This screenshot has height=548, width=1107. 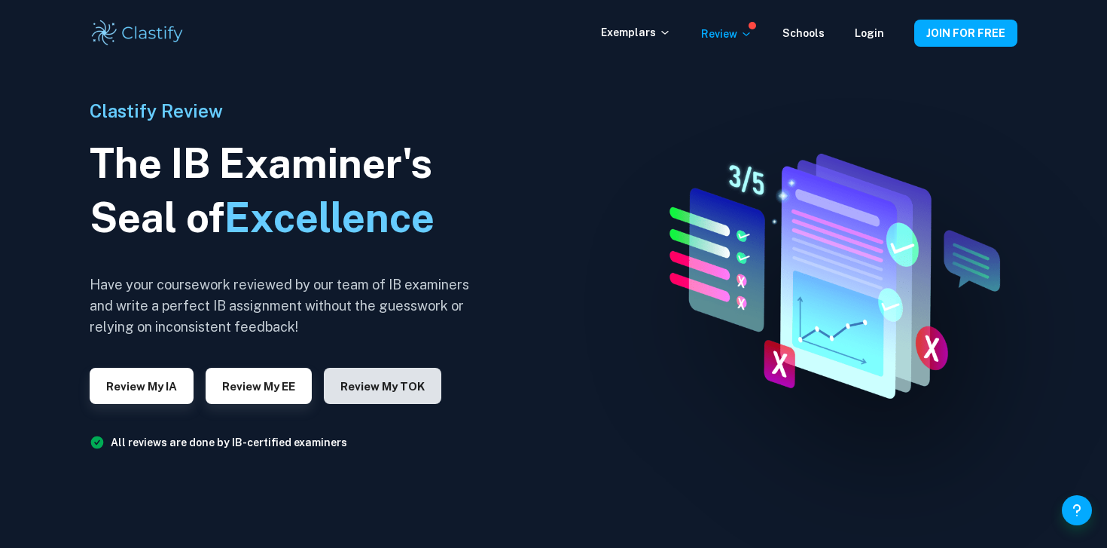 I want to click on button: Help and Feedback, so click(x=1077, y=510).